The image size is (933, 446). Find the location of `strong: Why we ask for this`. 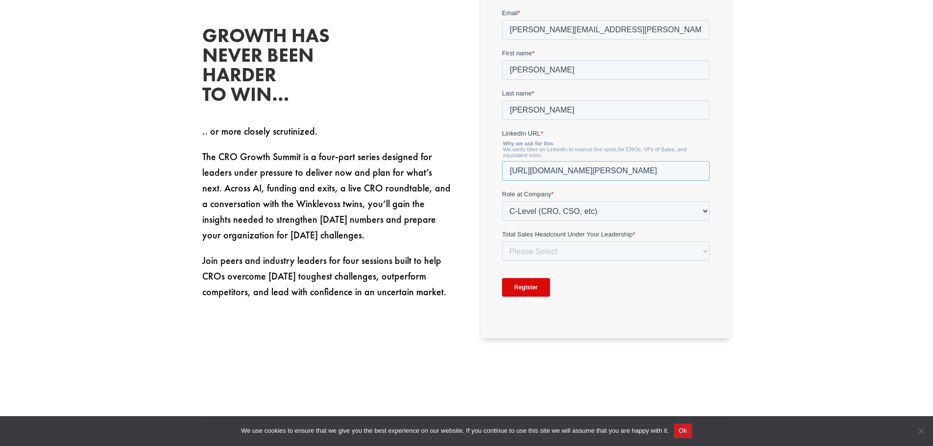

strong: Why we ask for this is located at coordinates (26, 135).